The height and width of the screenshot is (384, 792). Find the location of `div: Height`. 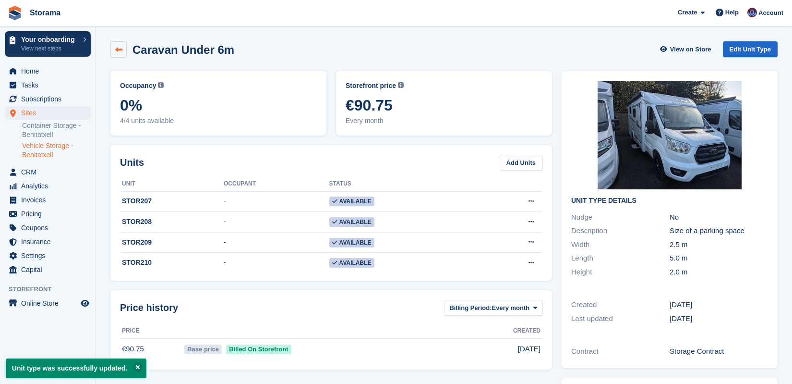

div: Height is located at coordinates (620, 272).